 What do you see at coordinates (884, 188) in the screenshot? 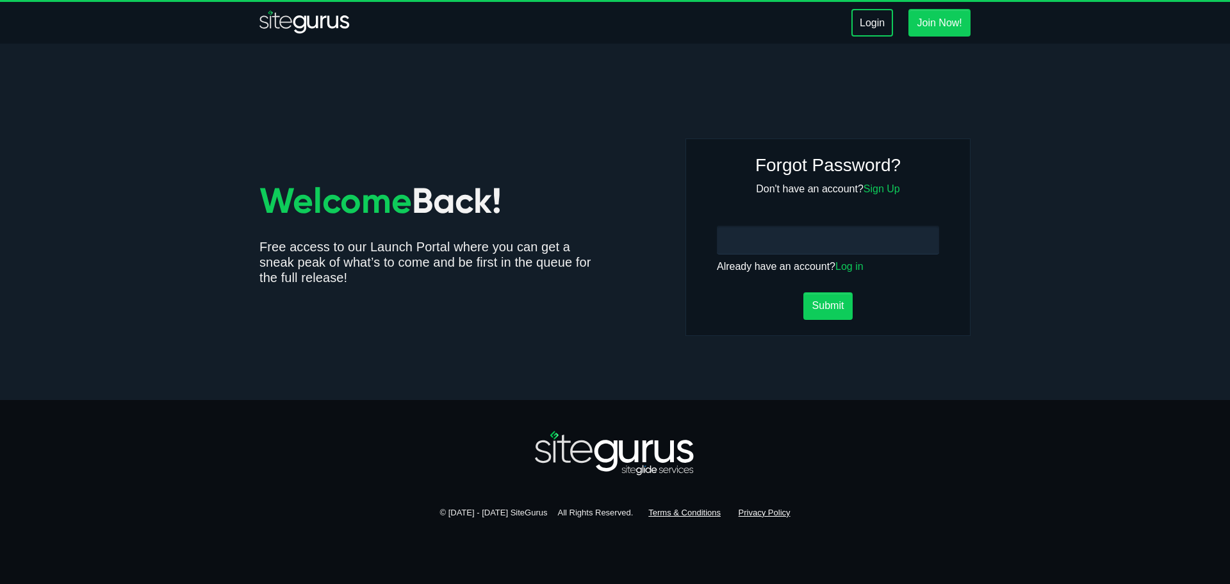
I see `a: Sign Up` at bounding box center [884, 188].